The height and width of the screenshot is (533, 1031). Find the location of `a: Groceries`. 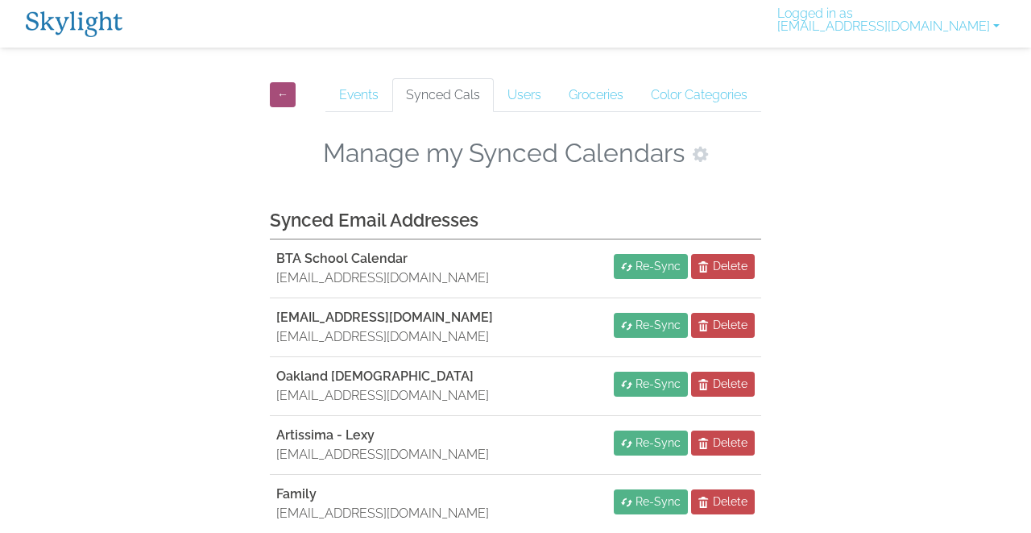

a: Groceries is located at coordinates (596, 95).